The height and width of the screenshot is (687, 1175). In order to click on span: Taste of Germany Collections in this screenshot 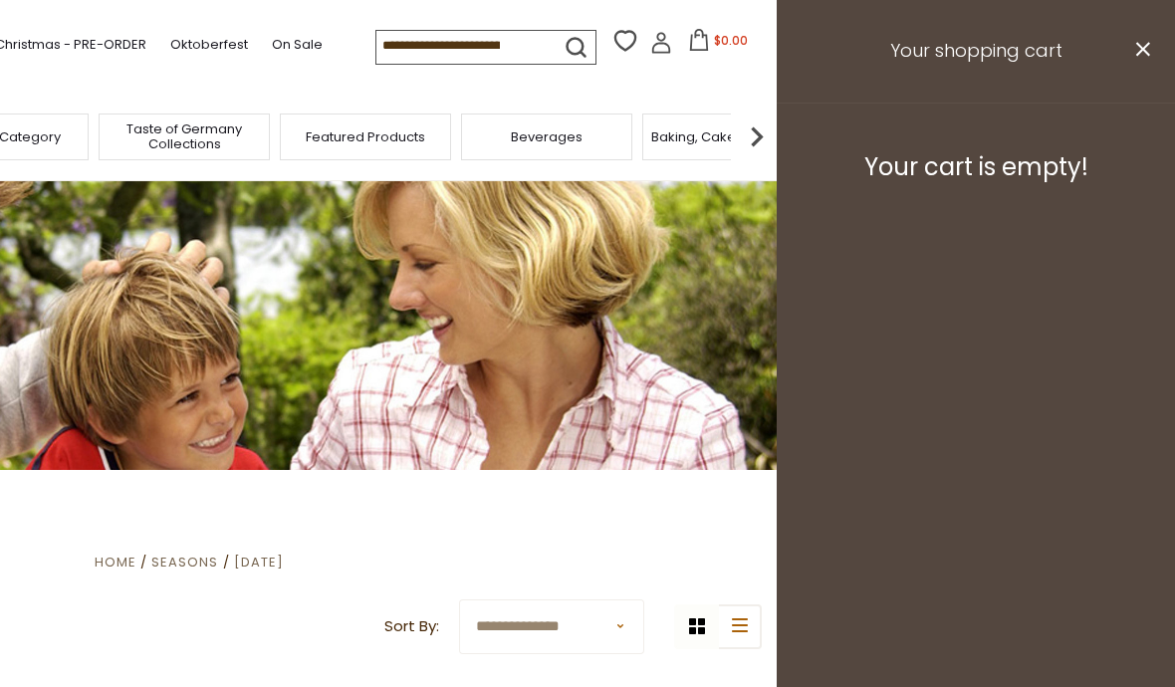, I will do `click(184, 136)`.